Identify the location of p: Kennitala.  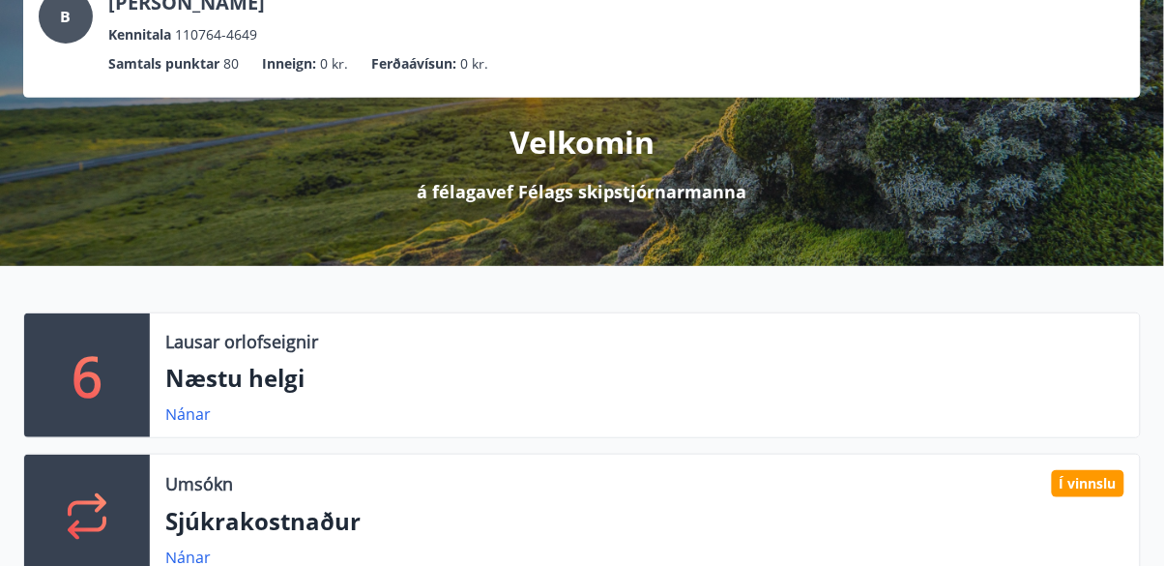
(139, 35).